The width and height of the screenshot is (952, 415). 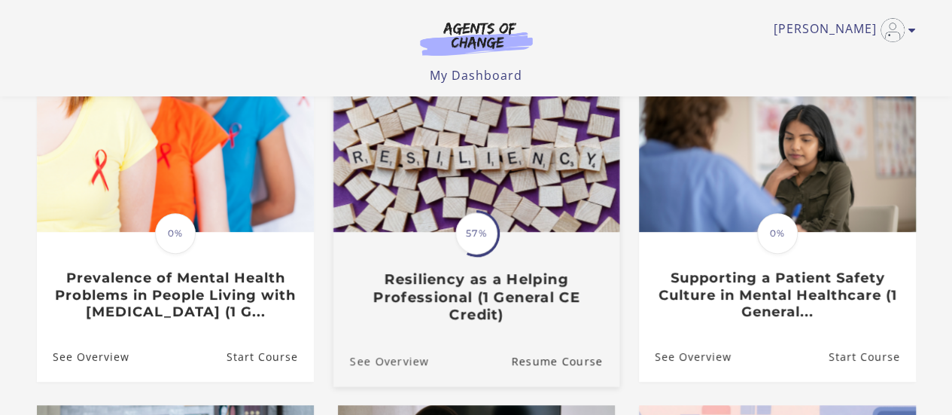 What do you see at coordinates (685, 356) in the screenshot?
I see `a: Supporting a Patient Safety Culture in Mental Healthcare (1 General...: See Overview` at bounding box center [685, 356].